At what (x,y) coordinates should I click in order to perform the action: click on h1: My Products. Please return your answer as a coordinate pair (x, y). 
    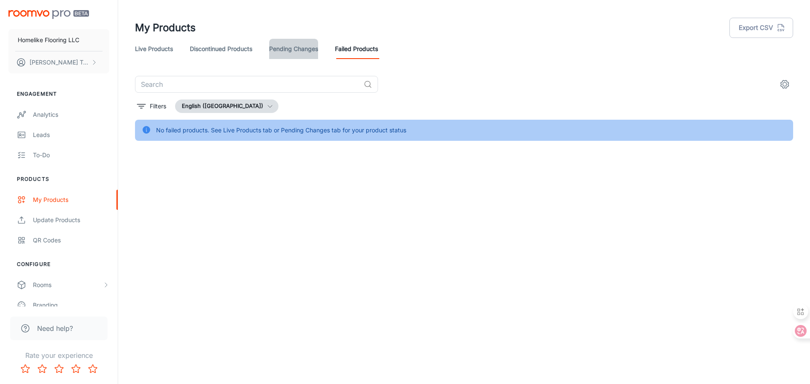
    Looking at the image, I should click on (165, 28).